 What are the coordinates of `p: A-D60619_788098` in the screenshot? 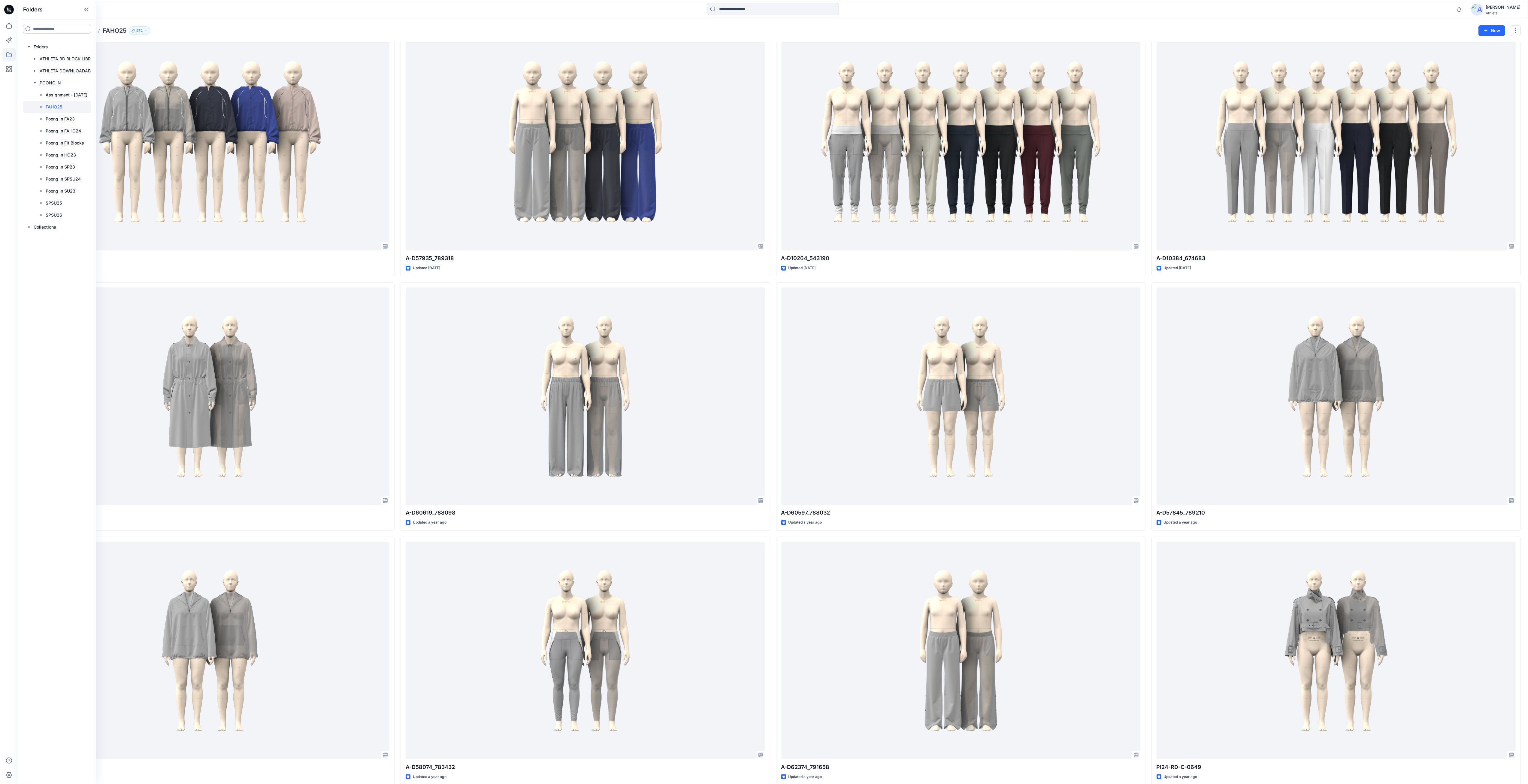 It's located at (585, 513).